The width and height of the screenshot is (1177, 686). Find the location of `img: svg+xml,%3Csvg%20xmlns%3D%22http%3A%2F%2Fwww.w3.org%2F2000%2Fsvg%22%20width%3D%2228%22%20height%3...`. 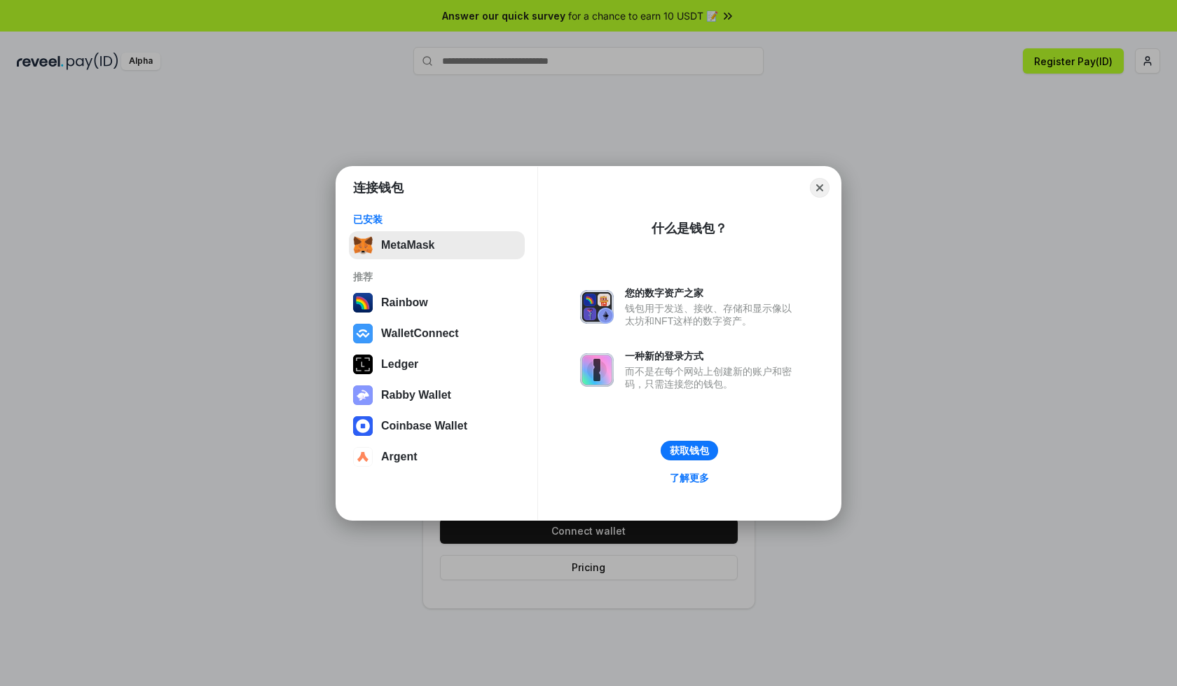

img: svg+xml,%3Csvg%20xmlns%3D%22http%3A%2F%2Fwww.w3.org%2F2000%2Fsvg%22%20width%3D%2228%22%20height%3... is located at coordinates (363, 364).